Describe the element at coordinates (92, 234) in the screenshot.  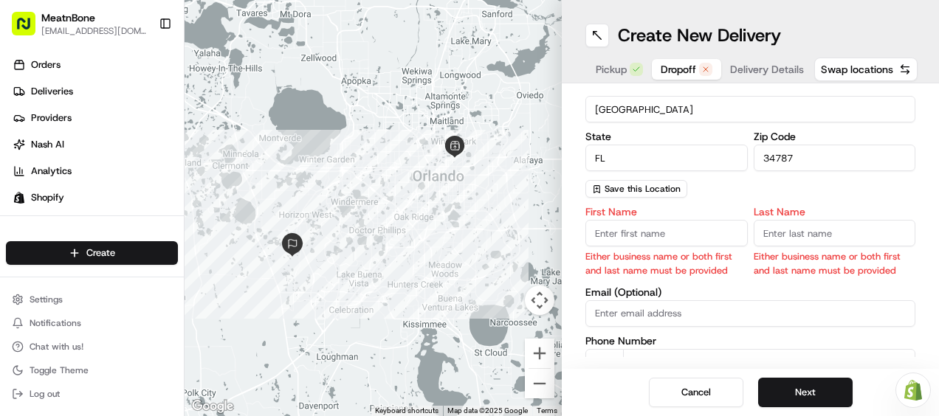
I see `div: Favorites` at that location.